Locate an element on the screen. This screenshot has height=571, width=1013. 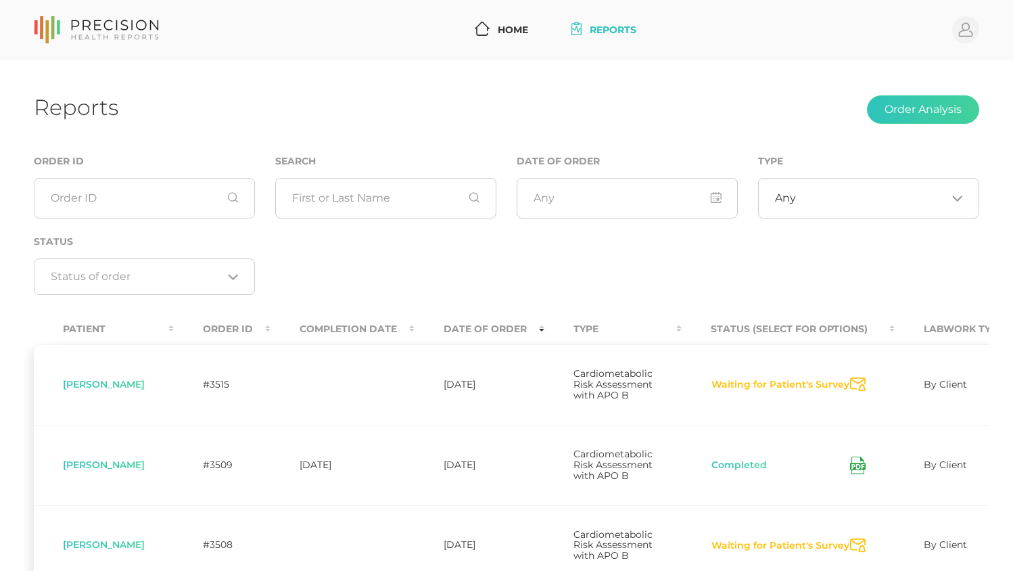
span: Any is located at coordinates (785, 198).